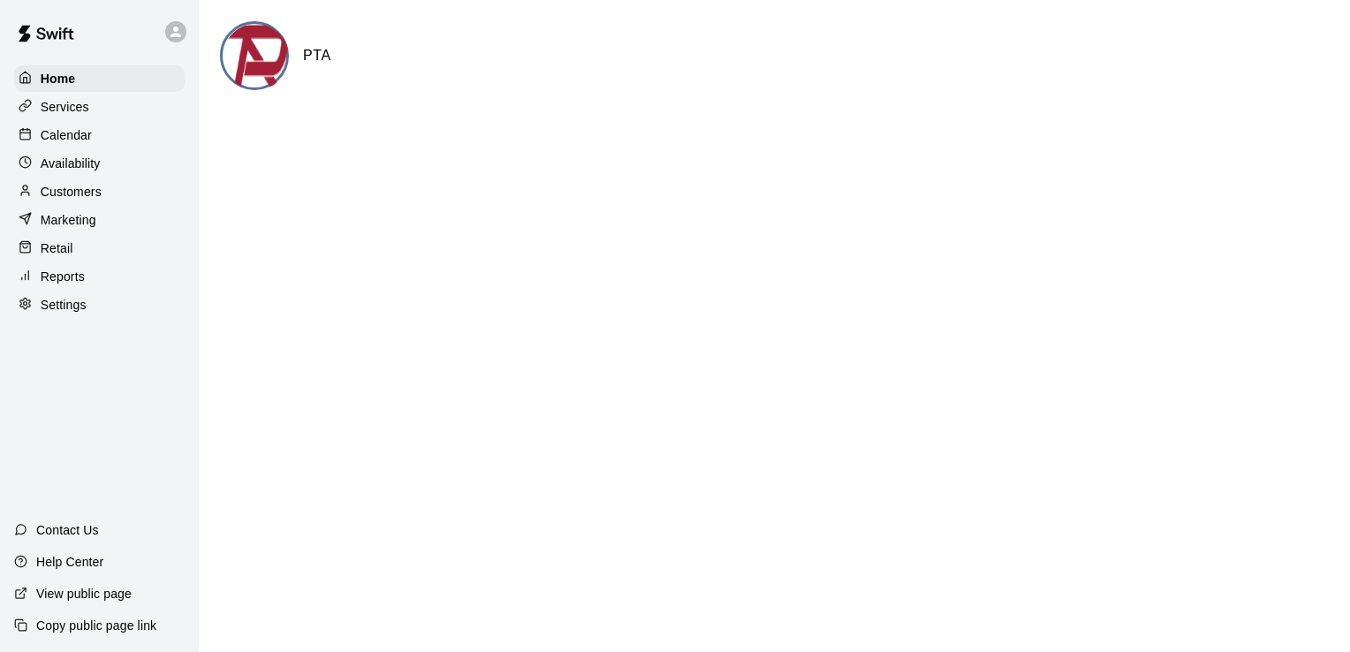 The height and width of the screenshot is (652, 1350). I want to click on a: Marketing, so click(99, 220).